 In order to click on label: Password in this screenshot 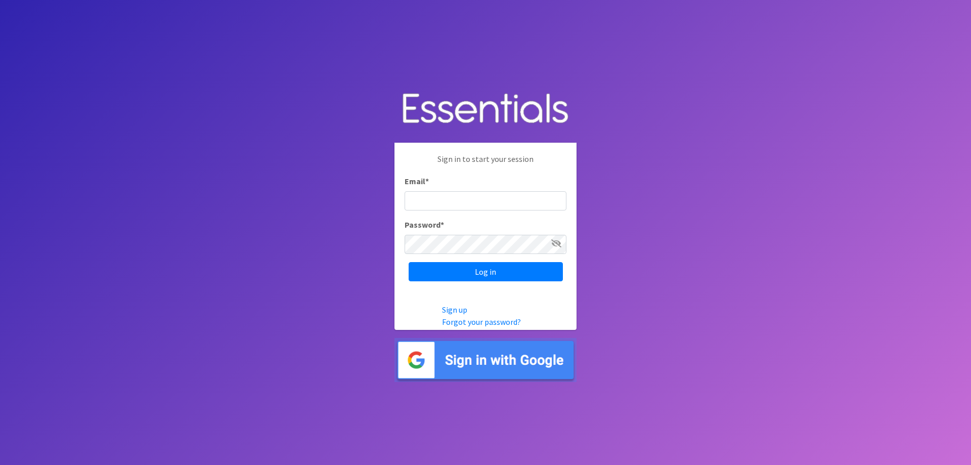, I will do `click(424, 225)`.